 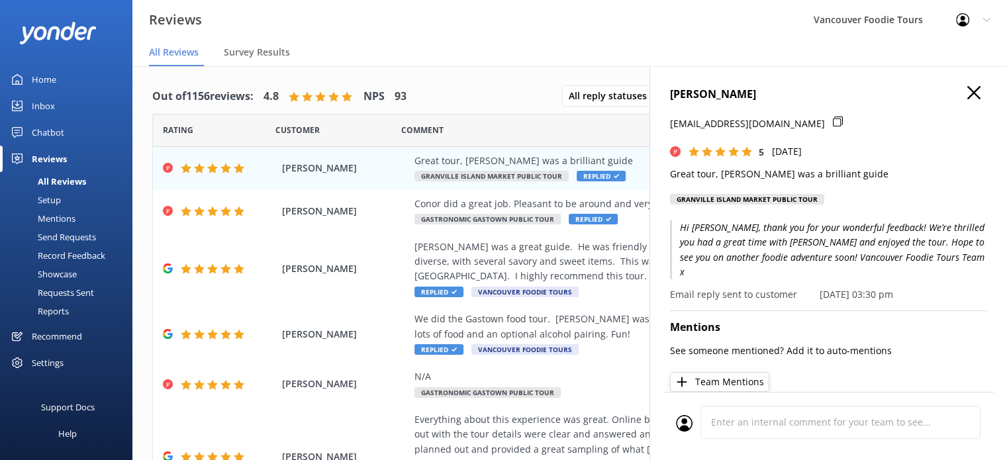 I want to click on img: user_profile.svg, so click(x=684, y=423).